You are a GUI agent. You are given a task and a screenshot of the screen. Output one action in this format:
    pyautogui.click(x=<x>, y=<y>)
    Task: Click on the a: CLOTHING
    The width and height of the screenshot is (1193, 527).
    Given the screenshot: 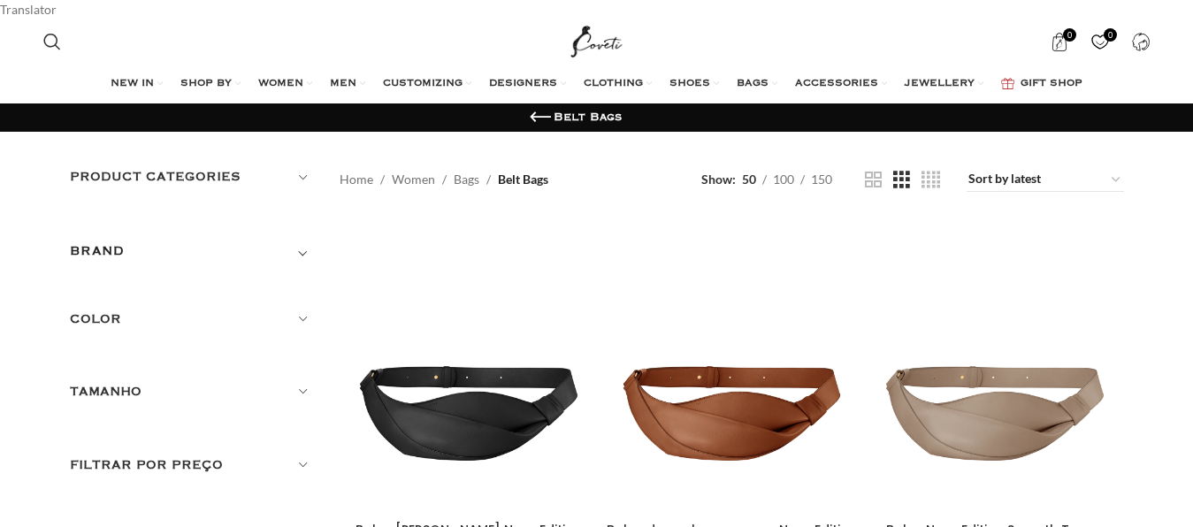 What is the action you would take?
    pyautogui.click(x=617, y=84)
    